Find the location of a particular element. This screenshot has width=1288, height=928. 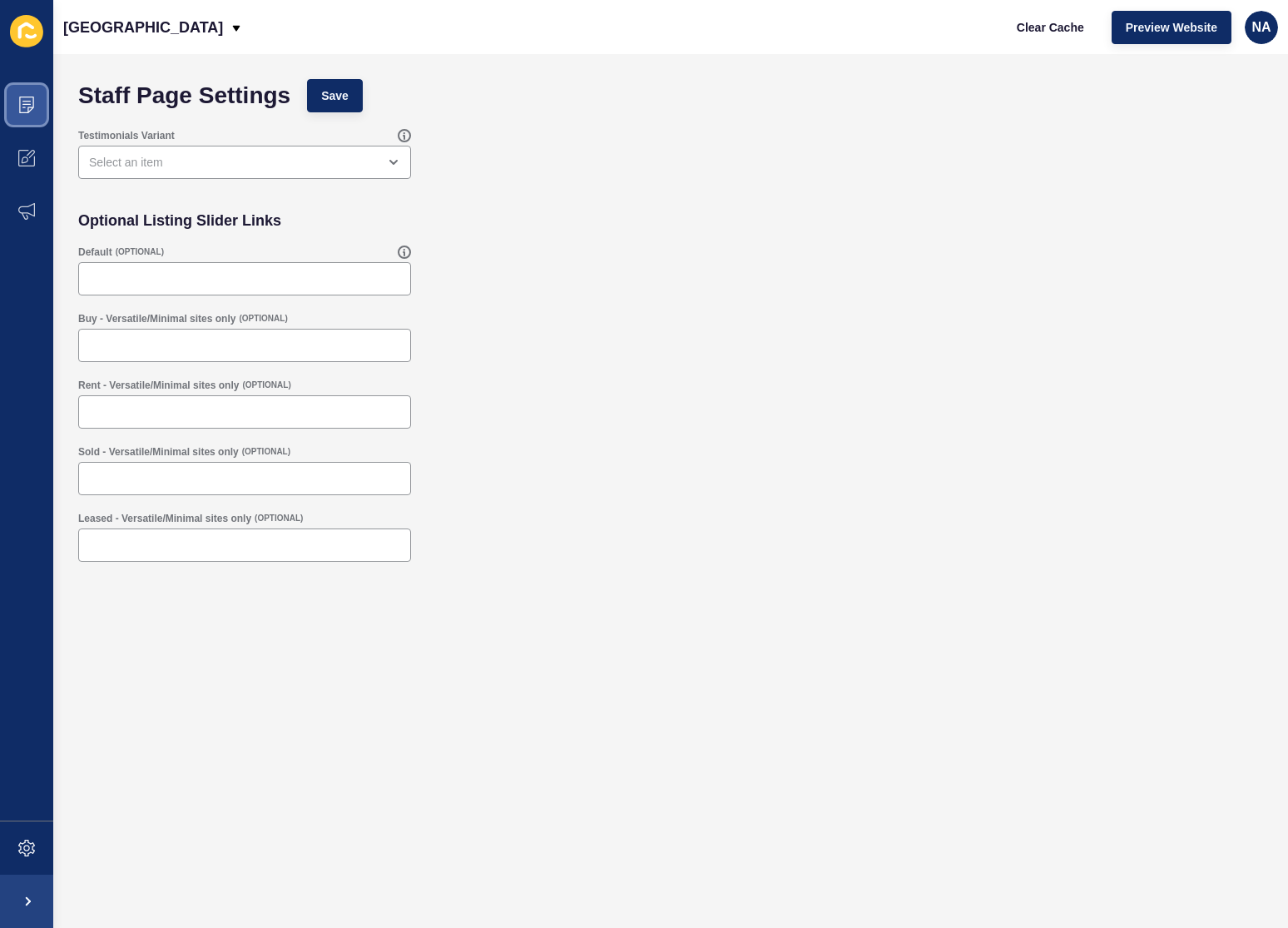

span: Save is located at coordinates (335, 96).